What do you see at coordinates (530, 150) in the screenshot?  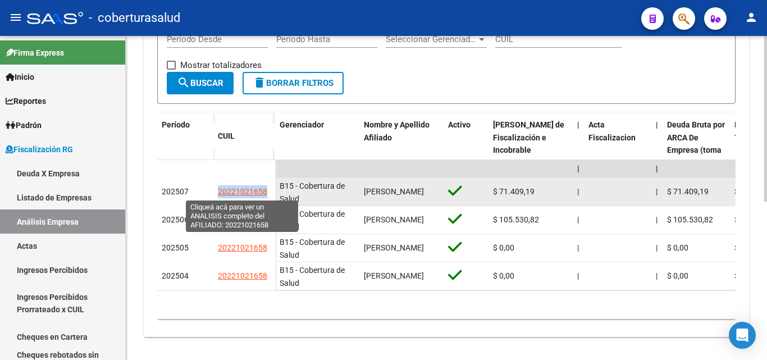 I see `datatable-header-cell: Deuda Bruta Neto de Fiscalización e Incobrable` at bounding box center [530, 150].